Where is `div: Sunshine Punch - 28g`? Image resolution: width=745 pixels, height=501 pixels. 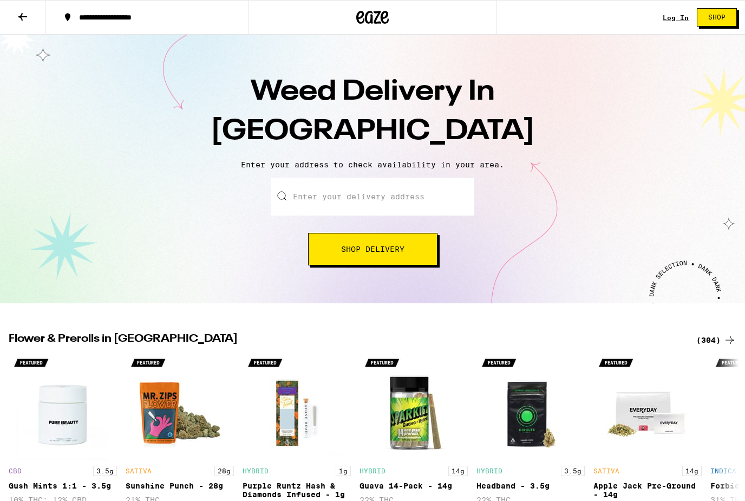
div: Sunshine Punch - 28g is located at coordinates (180, 486).